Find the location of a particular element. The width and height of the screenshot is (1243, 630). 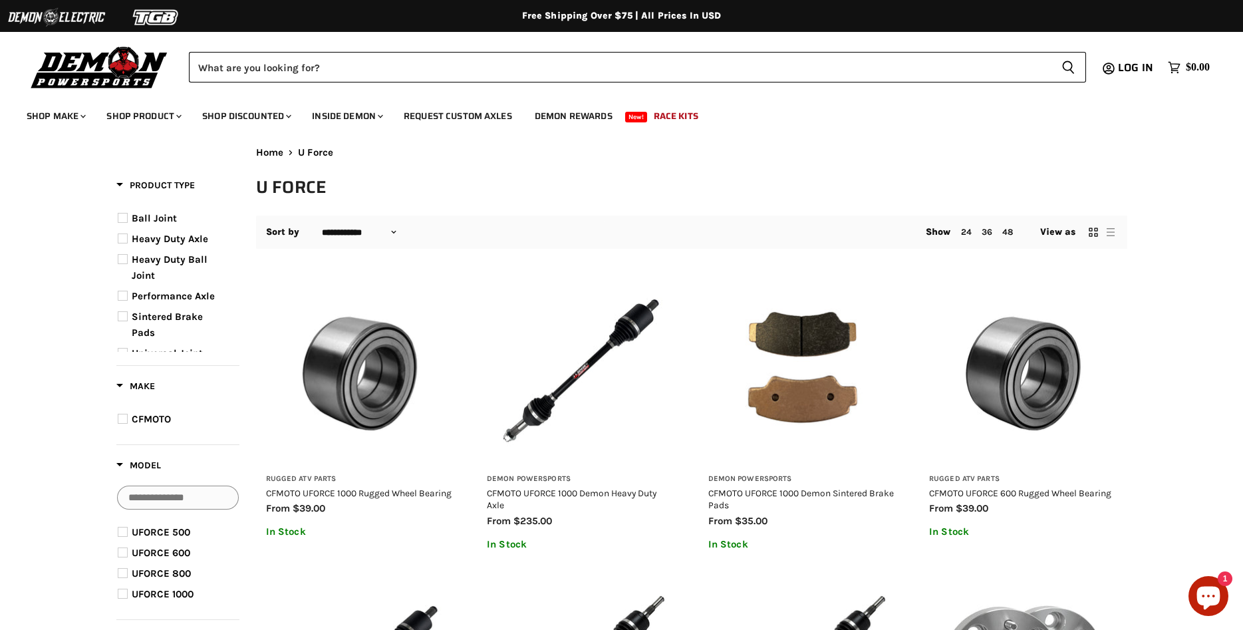

span: Universal Joint is located at coordinates (167, 353).